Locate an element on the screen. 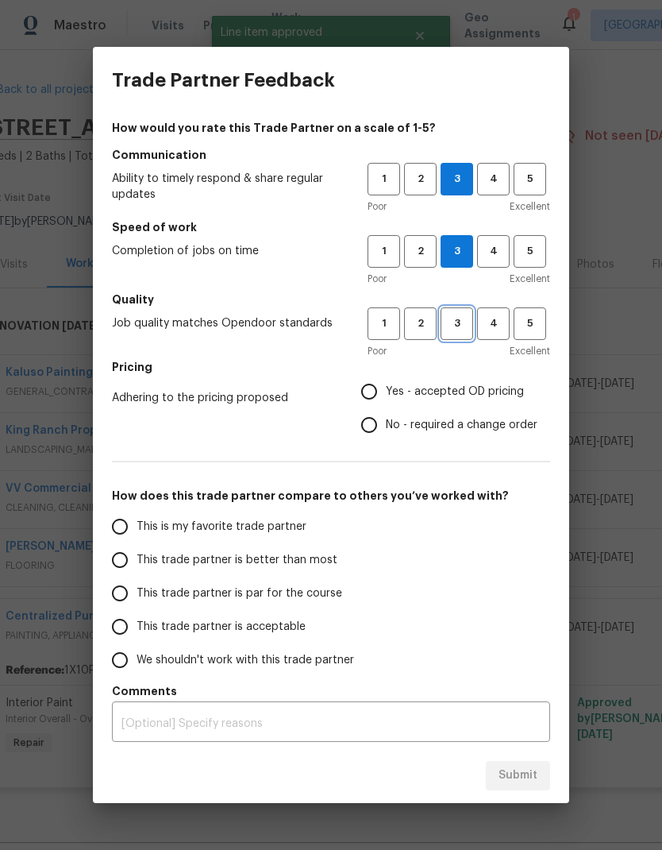 The image size is (662, 850). h5: Pricing is located at coordinates (331, 367).